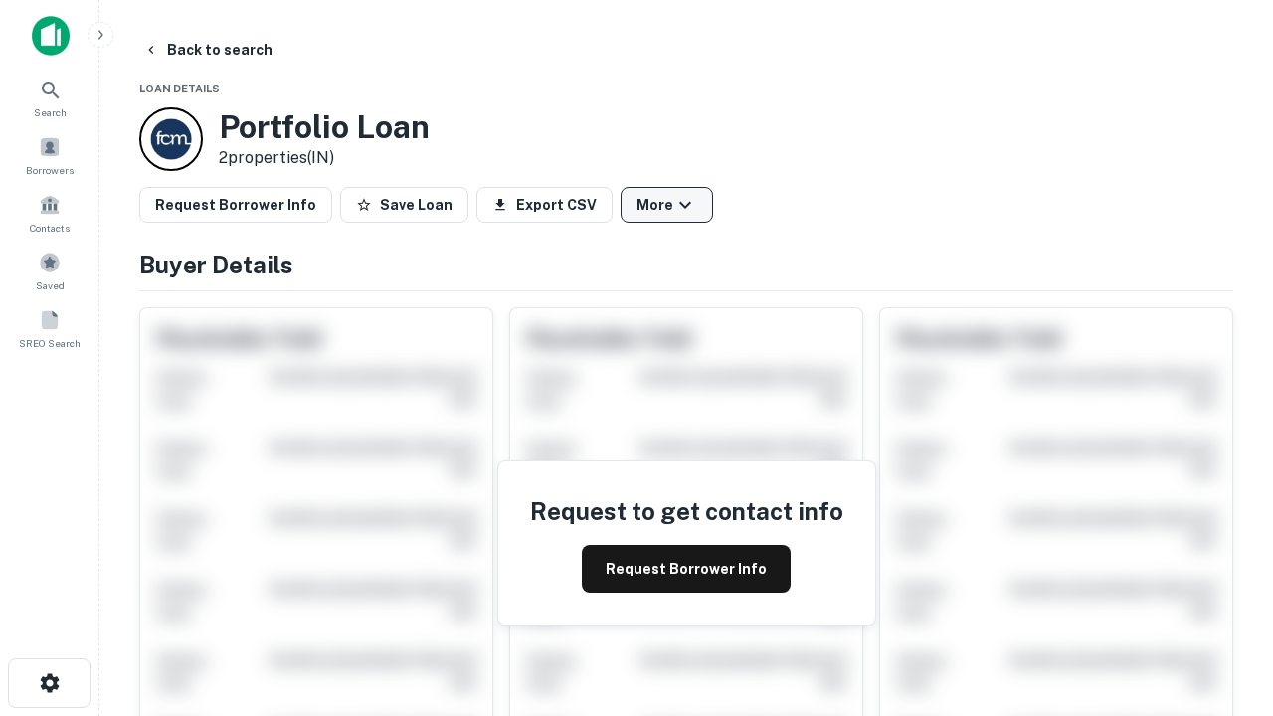  What do you see at coordinates (666, 205) in the screenshot?
I see `button: More` at bounding box center [666, 205].